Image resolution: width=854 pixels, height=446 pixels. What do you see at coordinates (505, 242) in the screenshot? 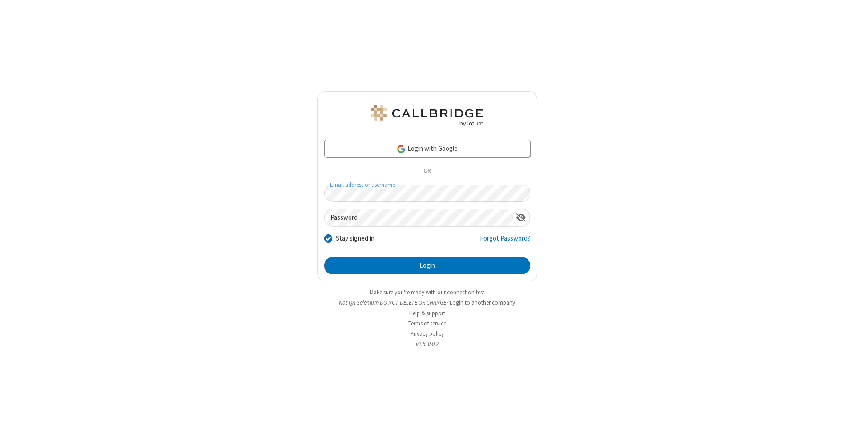
I see `a: Forgot Password?` at bounding box center [505, 242].